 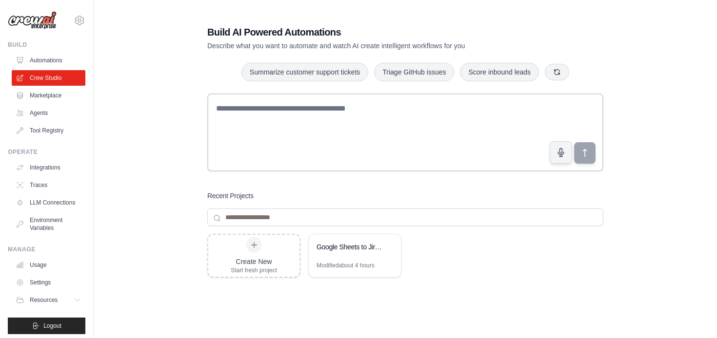 What do you see at coordinates (48, 78) in the screenshot?
I see `a: Crew Studio` at bounding box center [48, 78].